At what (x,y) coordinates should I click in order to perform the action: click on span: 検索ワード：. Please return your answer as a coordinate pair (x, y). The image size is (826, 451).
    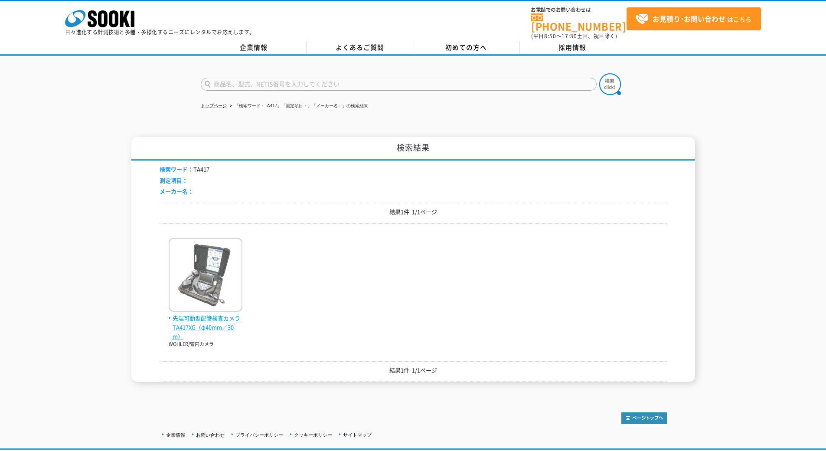
    Looking at the image, I should click on (177, 169).